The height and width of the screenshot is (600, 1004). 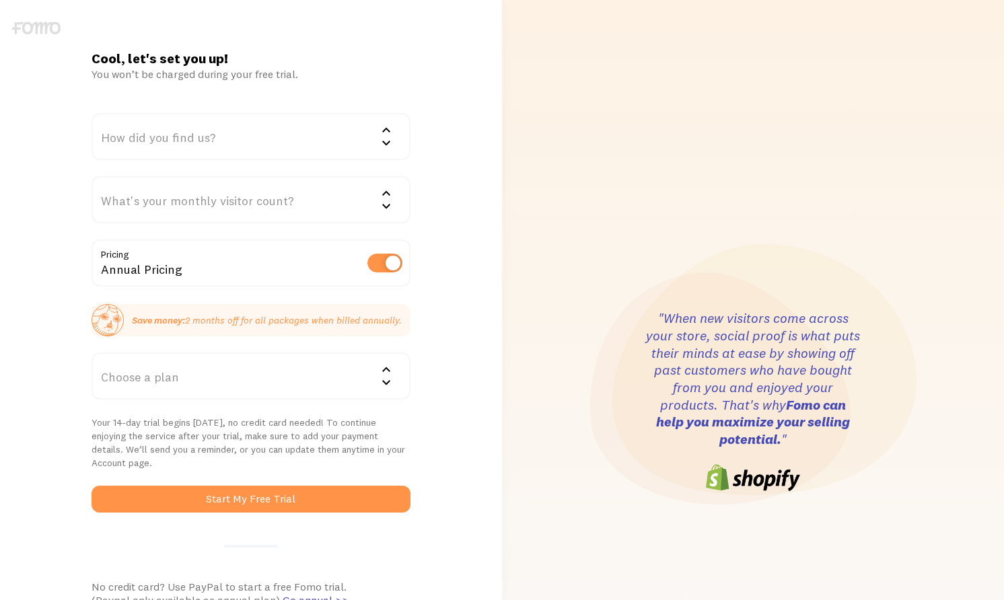 I want to click on div: You won’t be charged during your free trial., so click(x=250, y=74).